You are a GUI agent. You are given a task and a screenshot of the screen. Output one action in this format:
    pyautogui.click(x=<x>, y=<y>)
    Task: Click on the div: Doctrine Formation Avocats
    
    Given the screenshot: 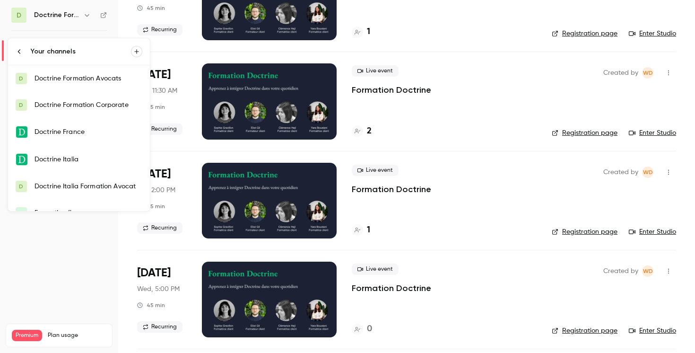 What is the action you would take?
    pyautogui.click(x=88, y=78)
    